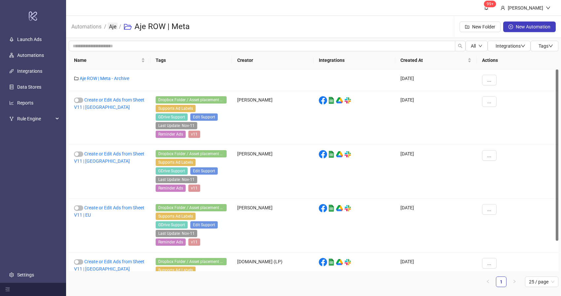 This screenshot has width=561, height=296. Describe the element at coordinates (480, 27) in the screenshot. I see `button: New Folder` at that location.